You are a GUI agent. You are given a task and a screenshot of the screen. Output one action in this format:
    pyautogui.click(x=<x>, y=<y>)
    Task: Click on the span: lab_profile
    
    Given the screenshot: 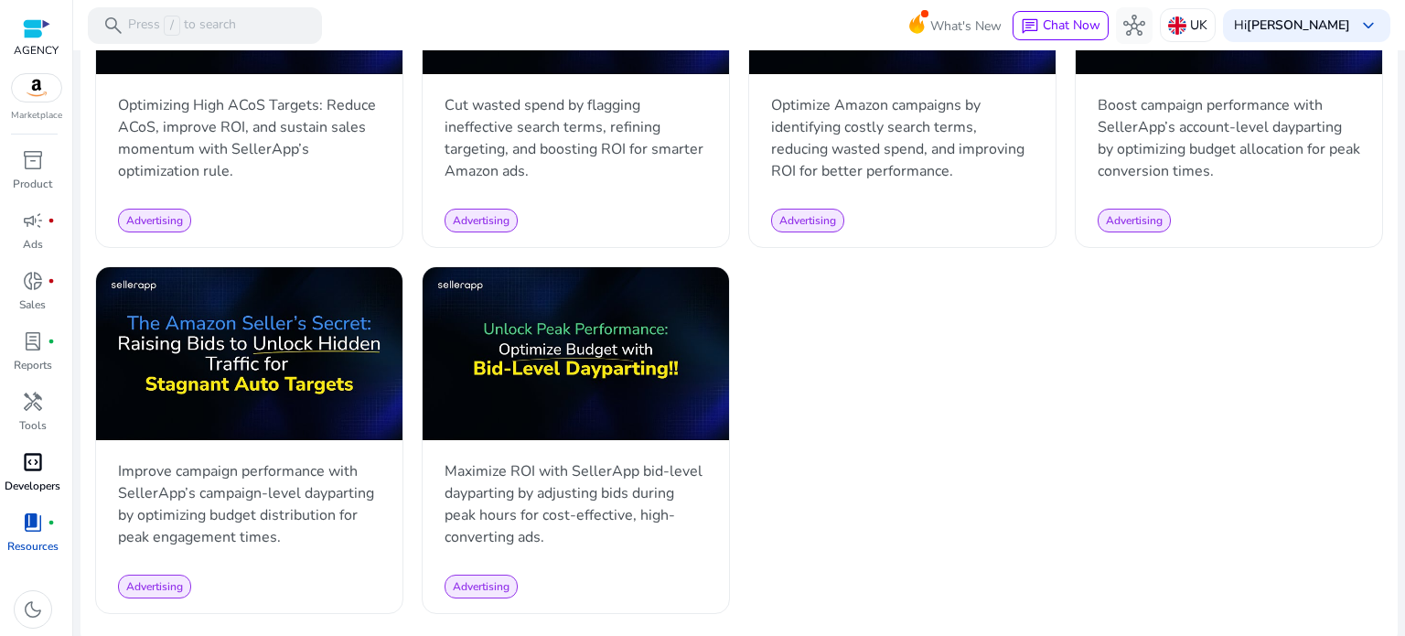 What is the action you would take?
    pyautogui.click(x=33, y=341)
    